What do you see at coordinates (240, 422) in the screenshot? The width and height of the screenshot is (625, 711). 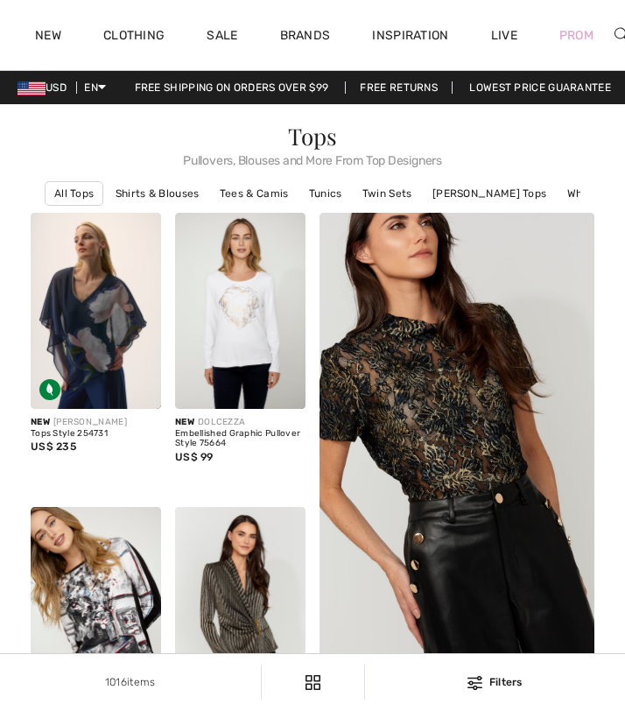 I see `div: DOLCEZZA` at bounding box center [240, 422].